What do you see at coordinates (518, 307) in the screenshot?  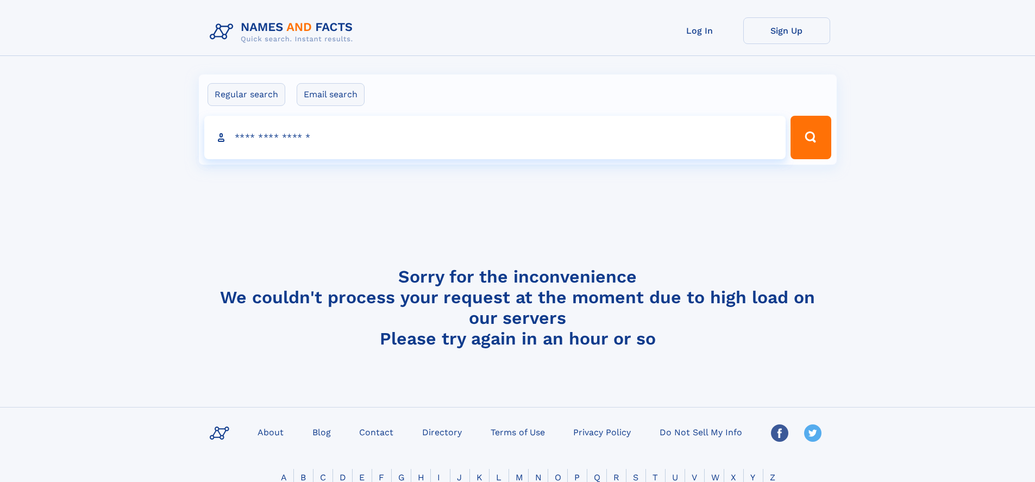 I see `h4: Sorry for the inconvenience We couldn't process your request at the moment due to high load on ou...` at bounding box center [518, 307].